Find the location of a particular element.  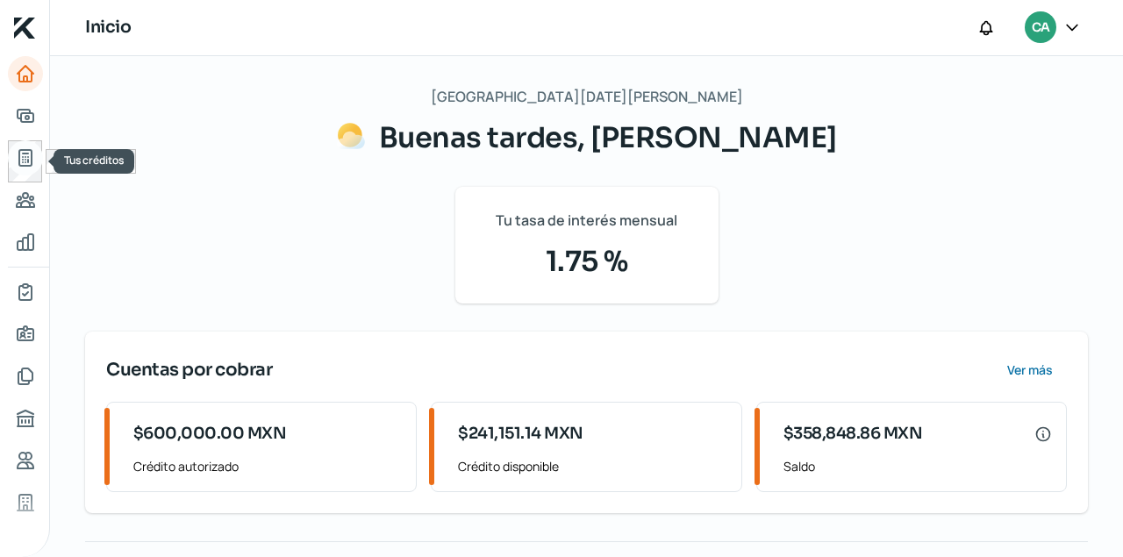

a: Inicio is located at coordinates (25, 74).